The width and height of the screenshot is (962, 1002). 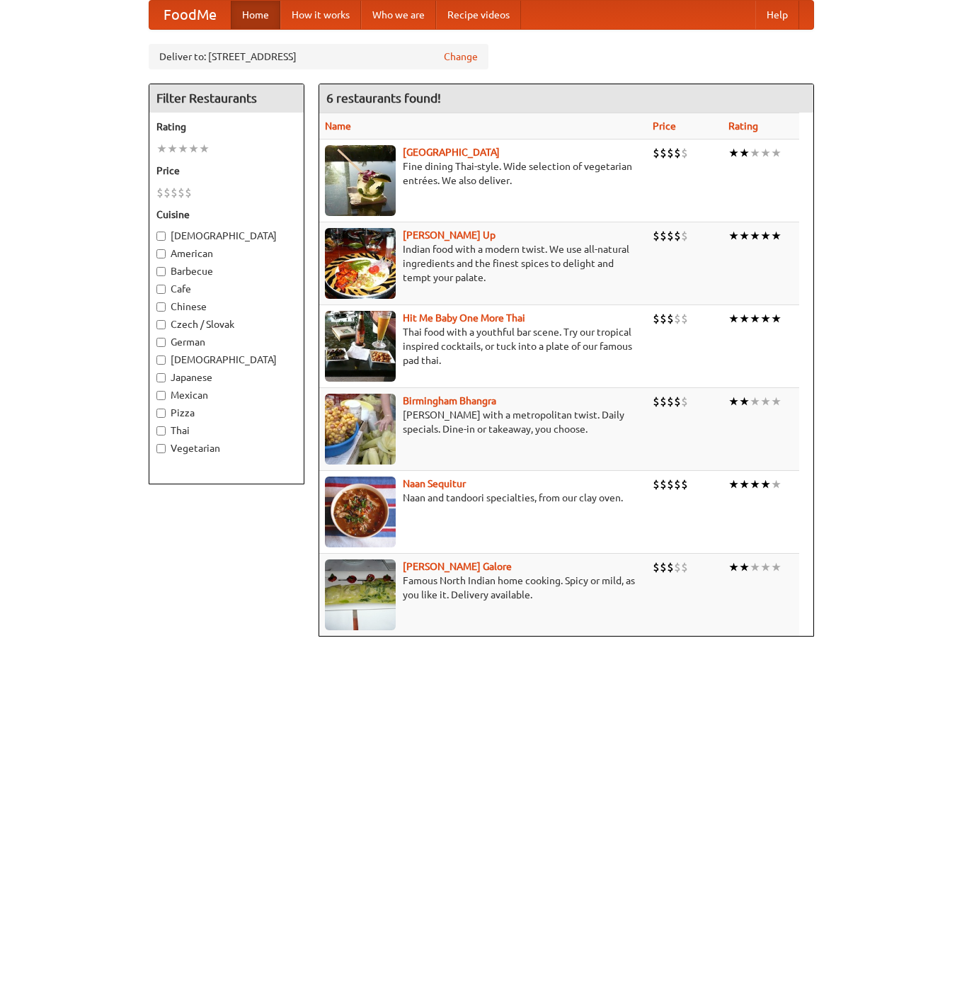 What do you see at coordinates (434, 483) in the screenshot?
I see `a: Naan Sequitur` at bounding box center [434, 483].